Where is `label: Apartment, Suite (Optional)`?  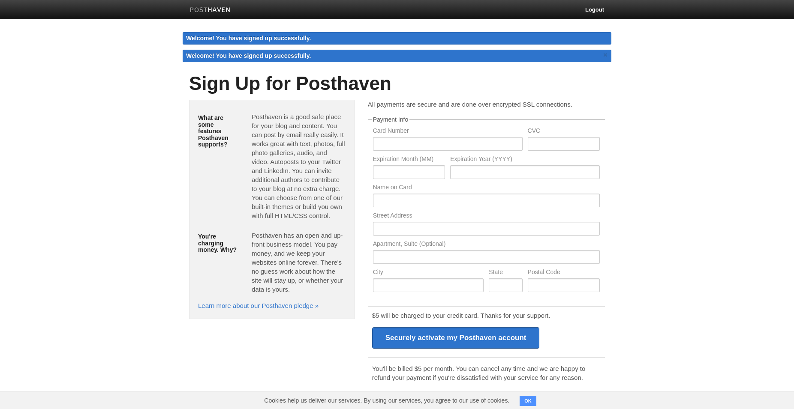
label: Apartment, Suite (Optional) is located at coordinates (486, 245).